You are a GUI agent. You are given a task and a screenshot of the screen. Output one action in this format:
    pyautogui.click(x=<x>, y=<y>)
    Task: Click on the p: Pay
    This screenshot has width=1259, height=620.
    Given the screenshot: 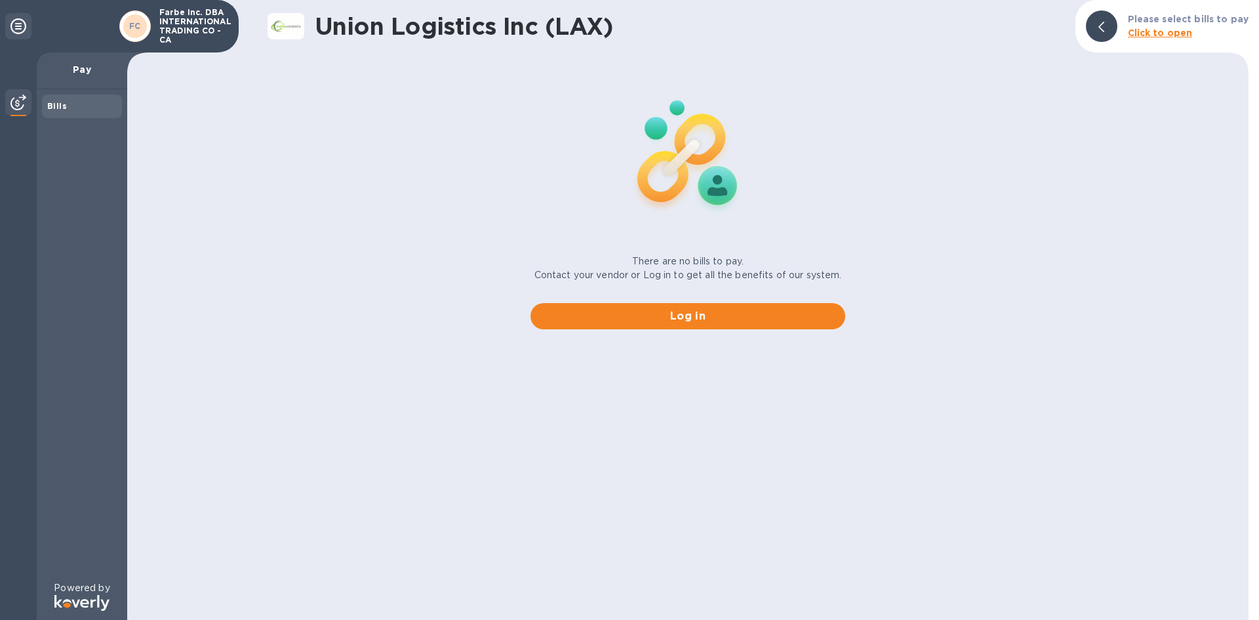 What is the action you would take?
    pyautogui.click(x=82, y=70)
    